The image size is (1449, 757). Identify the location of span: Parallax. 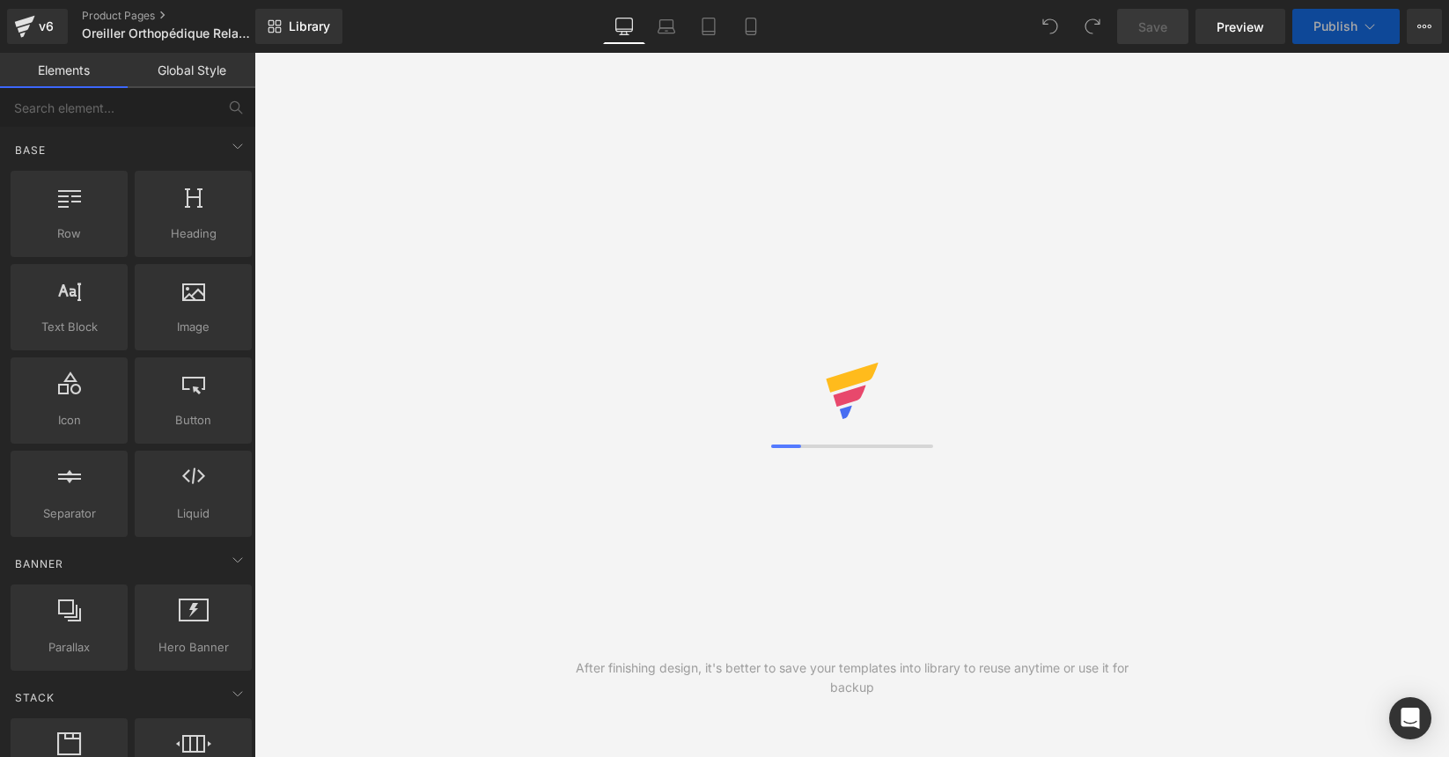
(69, 647).